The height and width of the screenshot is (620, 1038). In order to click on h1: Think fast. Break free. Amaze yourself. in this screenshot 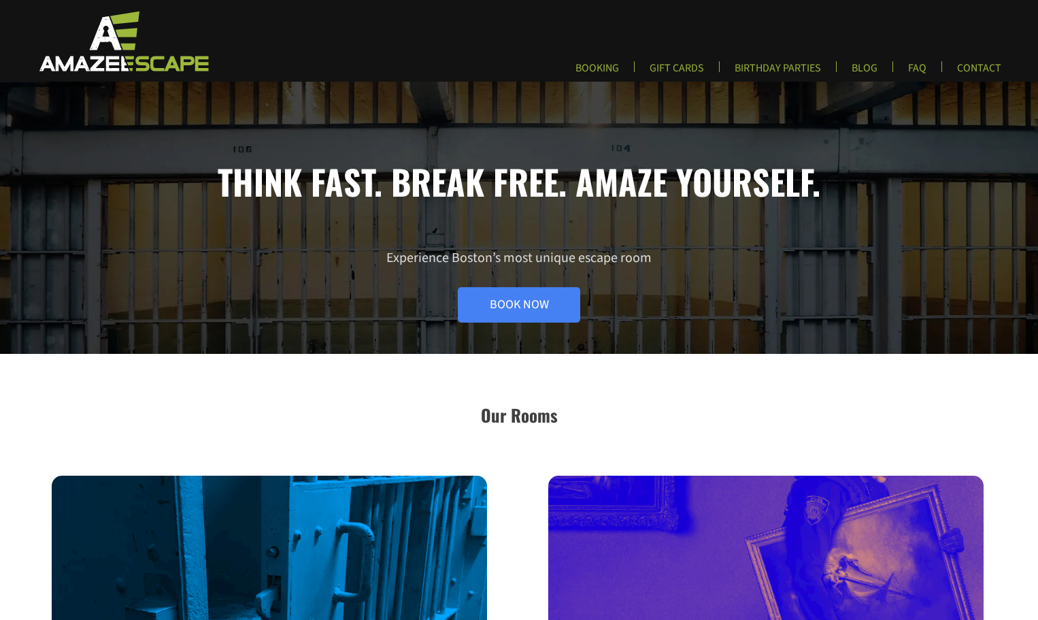, I will do `click(519, 181)`.